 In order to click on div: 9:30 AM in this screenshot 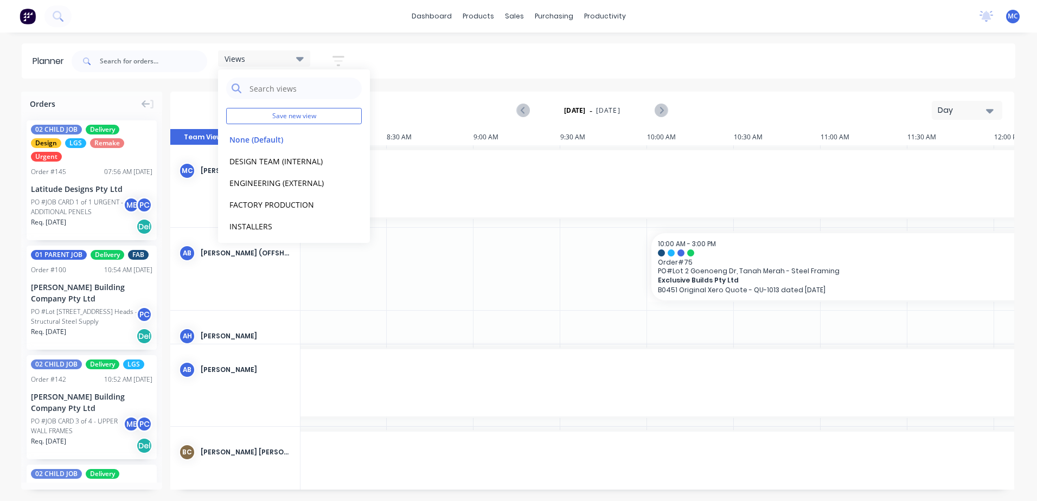, I will do `click(604, 137)`.